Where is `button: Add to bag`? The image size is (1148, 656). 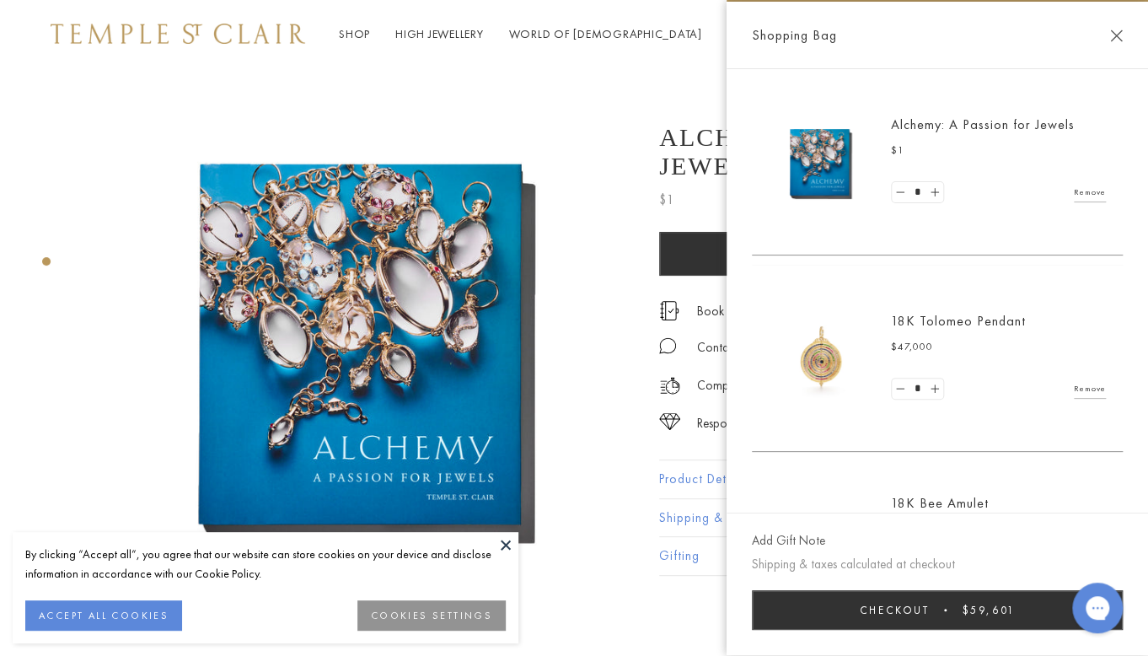 button: Add to bag is located at coordinates (849, 254).